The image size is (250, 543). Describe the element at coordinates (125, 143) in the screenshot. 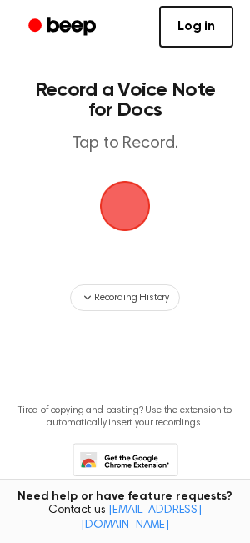

I see `p: Tap to Record.` at that location.